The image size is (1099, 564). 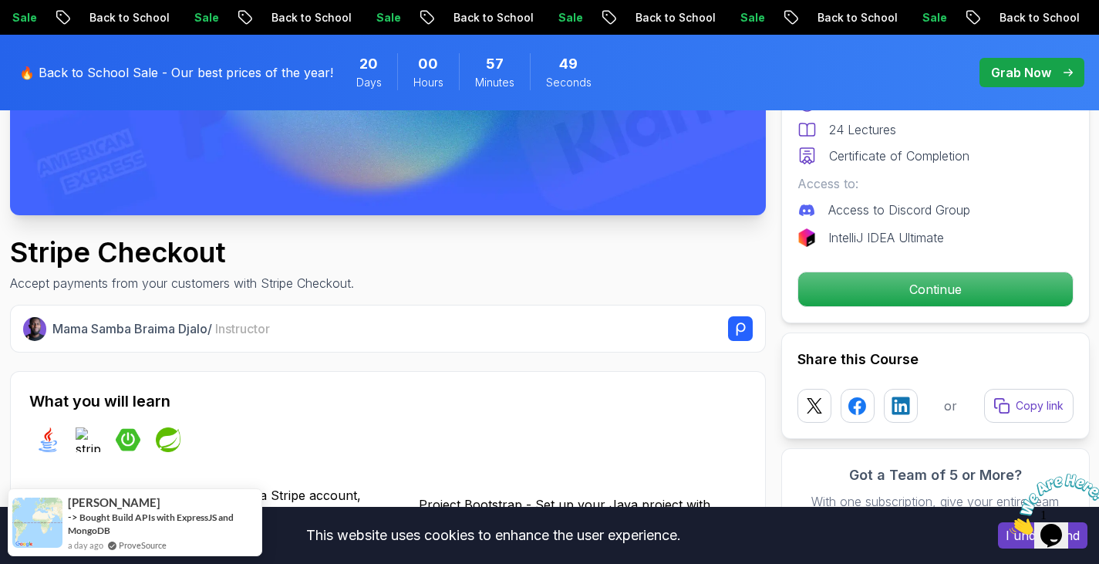 What do you see at coordinates (54, 36) in the screenshot?
I see `img: Chat attention grabber` at bounding box center [54, 36].